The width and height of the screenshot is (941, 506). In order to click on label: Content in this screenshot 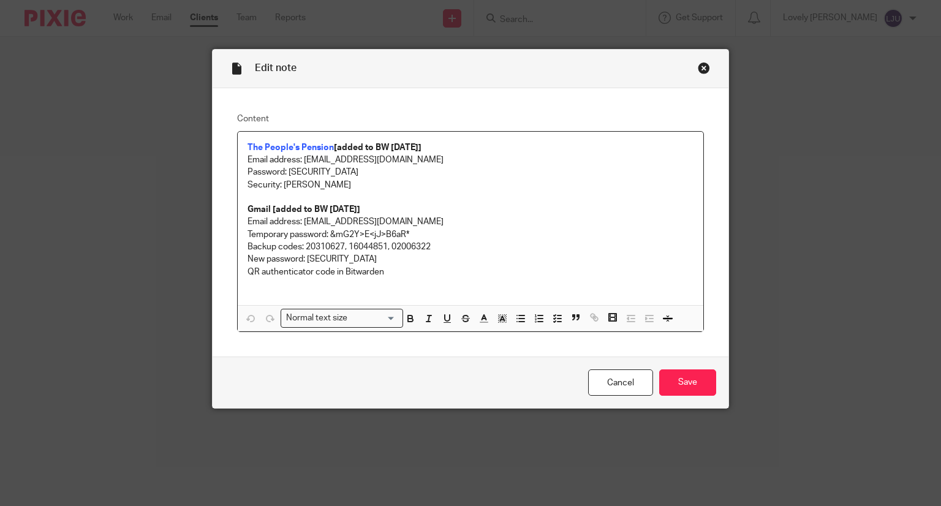, I will do `click(471, 119)`.